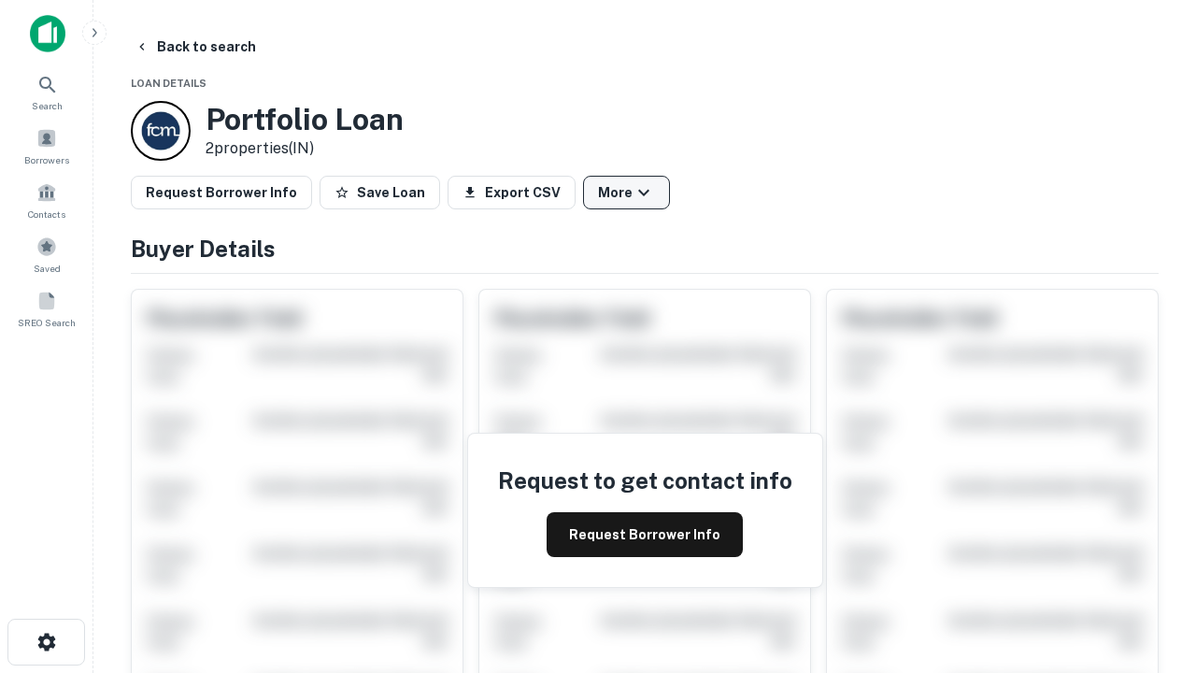  What do you see at coordinates (47, 160) in the screenshot?
I see `span: Borrowers` at bounding box center [47, 160].